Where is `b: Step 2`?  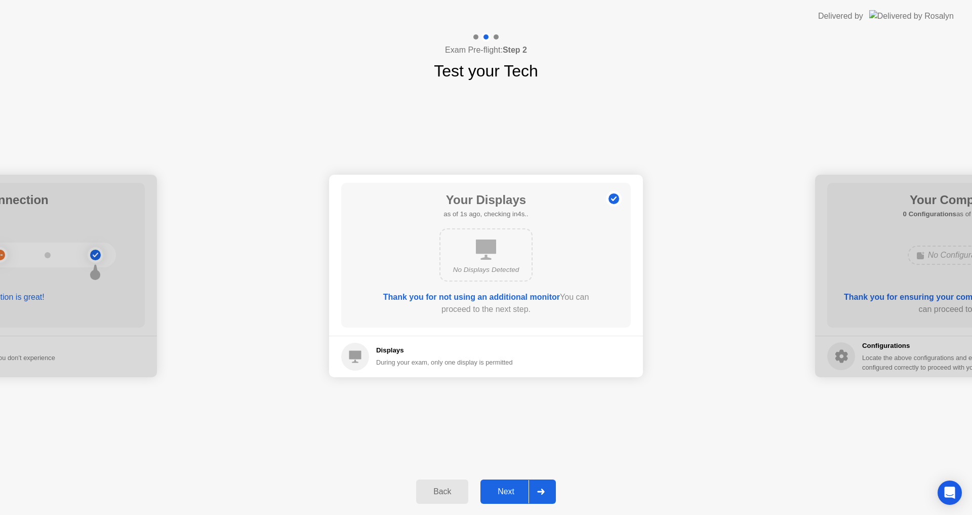
b: Step 2 is located at coordinates (515, 50).